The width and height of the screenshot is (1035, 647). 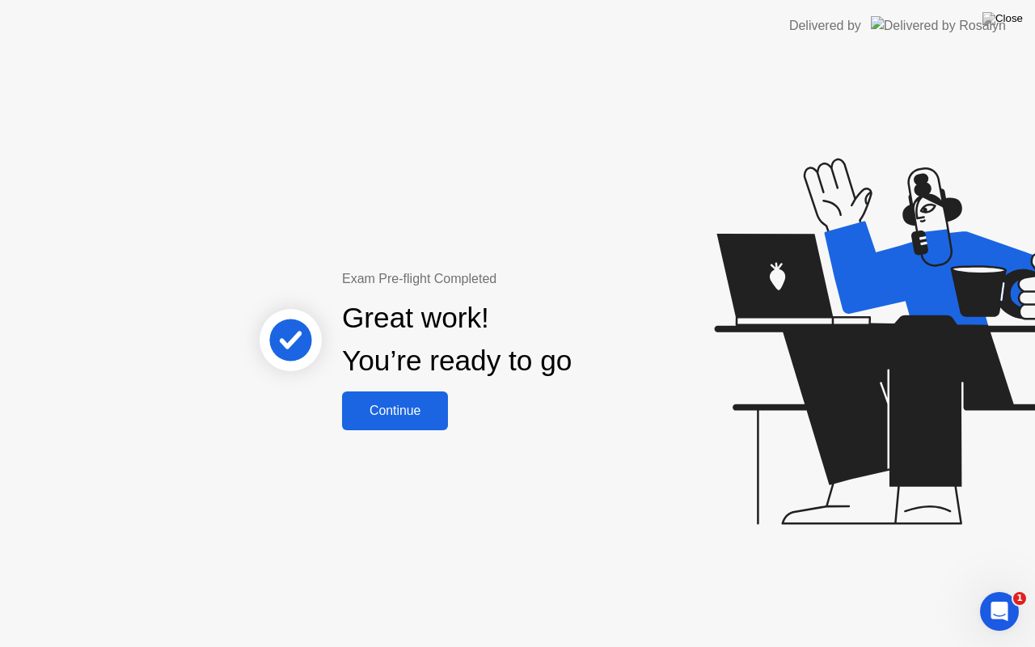 What do you see at coordinates (825, 26) in the screenshot?
I see `div: Delivered by` at bounding box center [825, 26].